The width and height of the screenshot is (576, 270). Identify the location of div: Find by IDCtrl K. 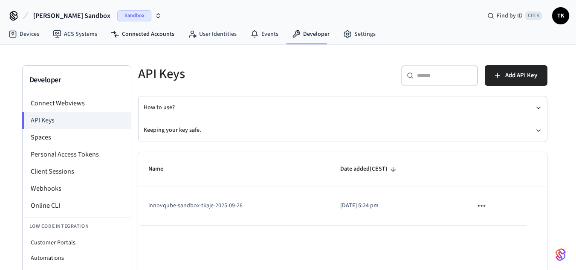
(514, 16).